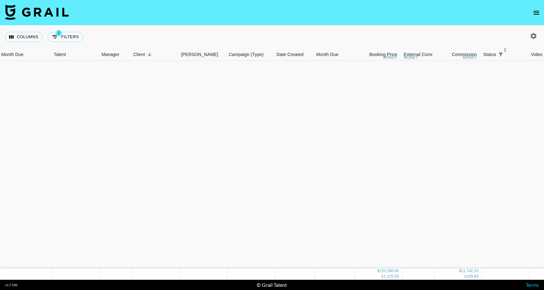 This screenshot has width=544, height=290. I want to click on div: 2 active filters, so click(500, 54).